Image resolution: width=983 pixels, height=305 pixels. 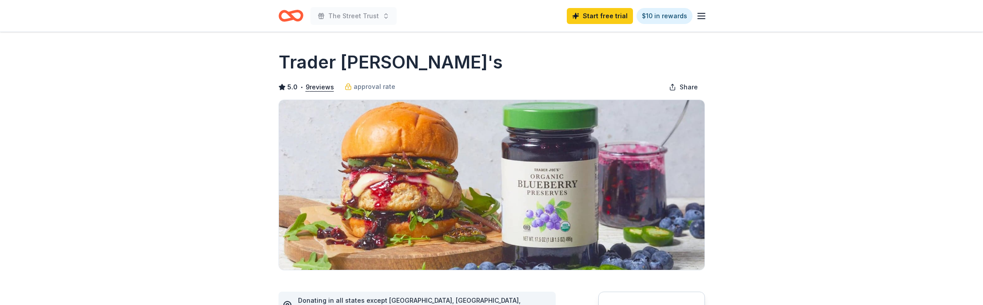 I want to click on a: Start free trial, so click(x=600, y=16).